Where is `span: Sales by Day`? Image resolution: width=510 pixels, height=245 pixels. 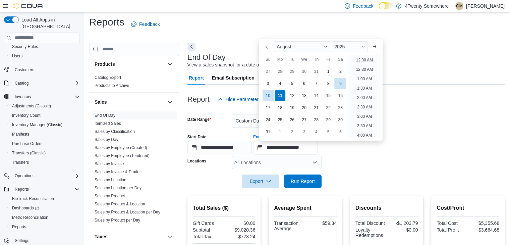
span: Sales by Day is located at coordinates (106, 139).